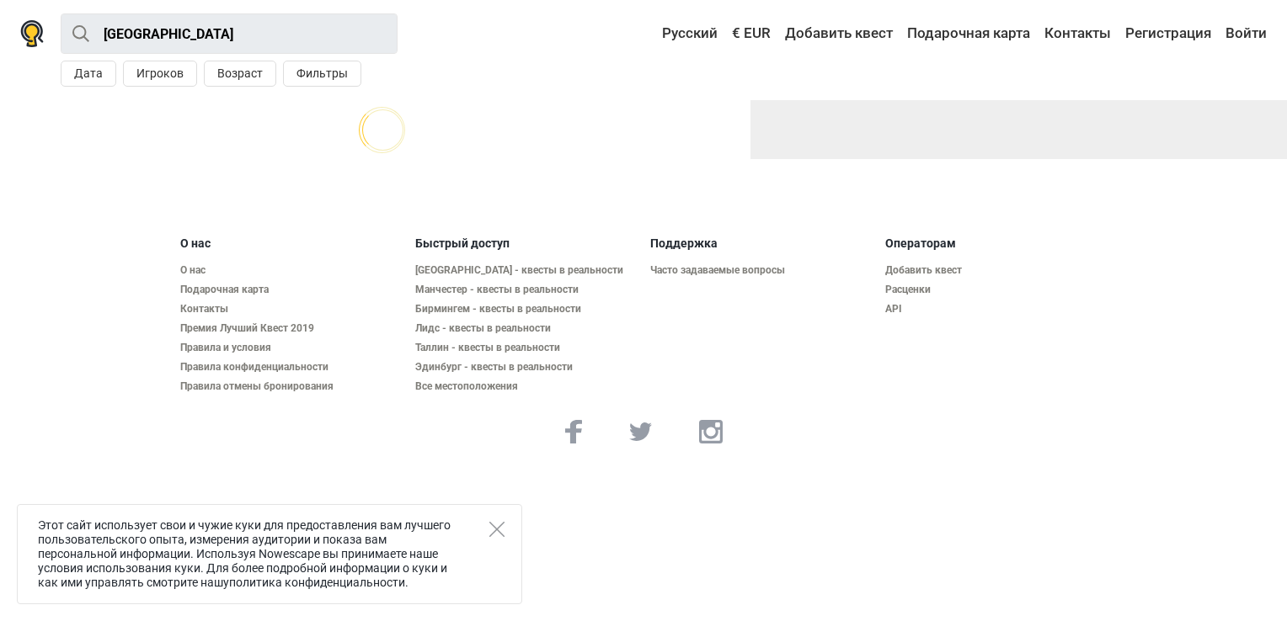 The image size is (1287, 621). I want to click on a: € EUR, so click(751, 34).